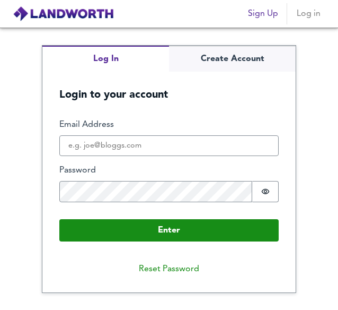 The height and width of the screenshot is (310, 338). Describe the element at coordinates (105, 58) in the screenshot. I see `button: Log In` at that location.